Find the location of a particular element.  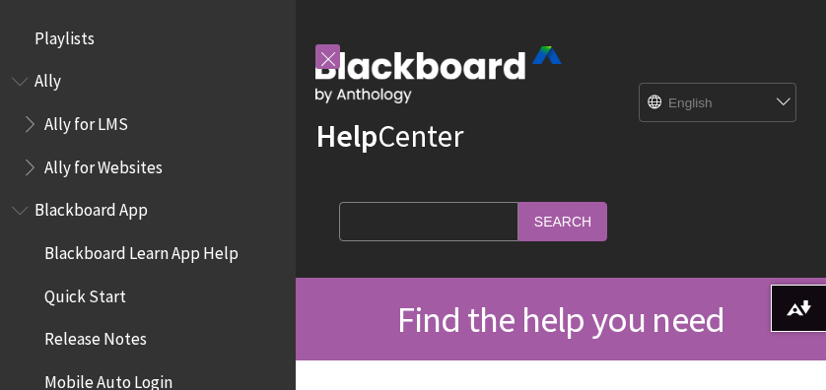

nav: Book outline for Playlists is located at coordinates (148, 38).